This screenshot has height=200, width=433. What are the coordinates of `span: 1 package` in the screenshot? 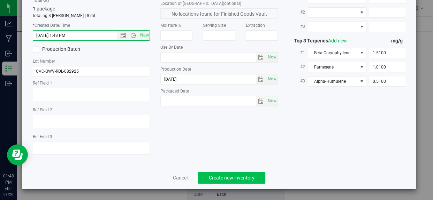 It's located at (44, 9).